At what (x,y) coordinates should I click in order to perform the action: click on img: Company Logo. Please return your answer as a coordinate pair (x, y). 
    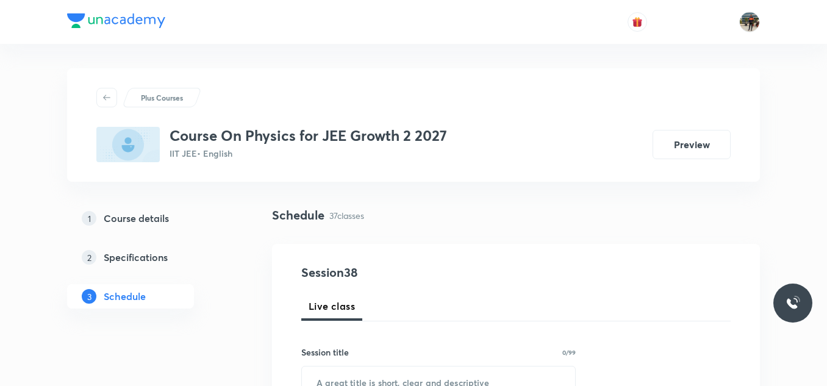
    Looking at the image, I should click on (116, 21).